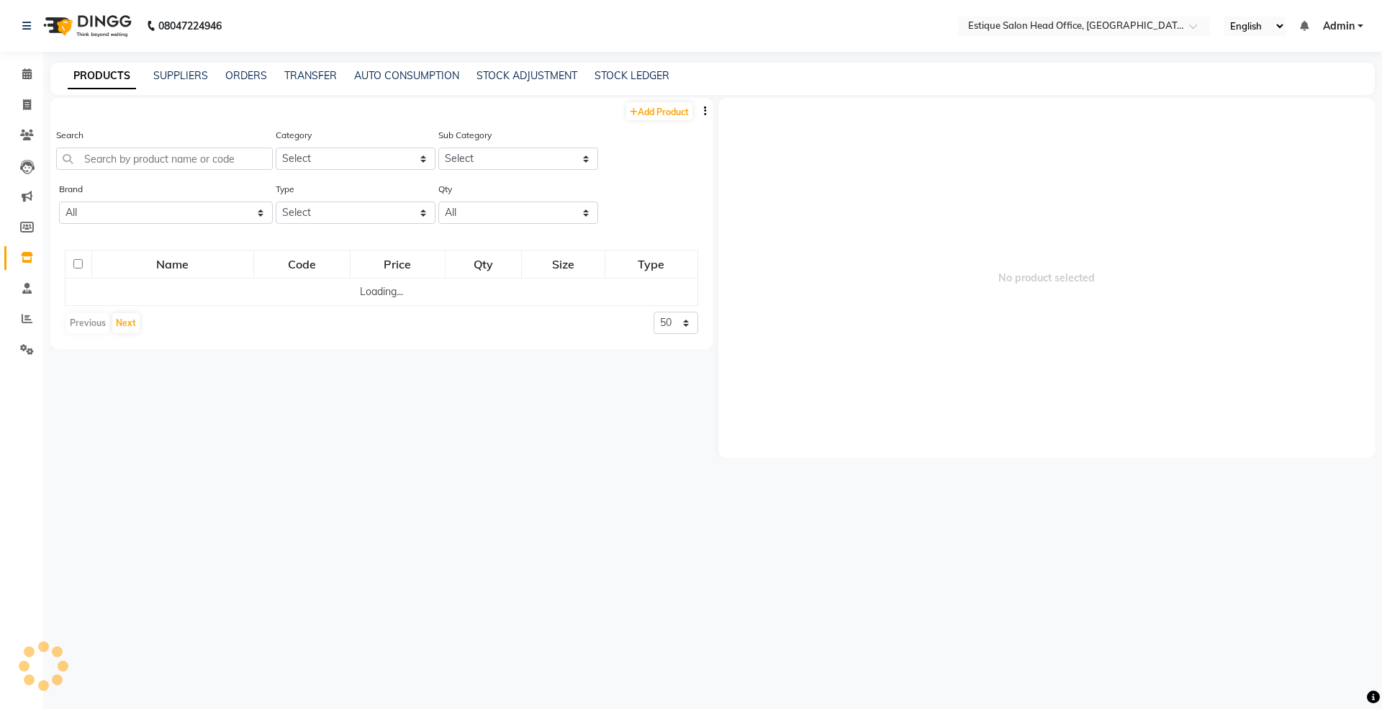 This screenshot has width=1382, height=709. Describe the element at coordinates (651, 264) in the screenshot. I see `div: Type` at that location.